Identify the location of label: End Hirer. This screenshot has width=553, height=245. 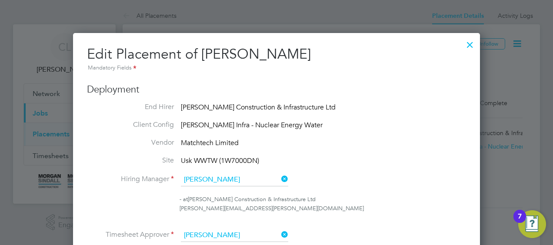
(130, 107).